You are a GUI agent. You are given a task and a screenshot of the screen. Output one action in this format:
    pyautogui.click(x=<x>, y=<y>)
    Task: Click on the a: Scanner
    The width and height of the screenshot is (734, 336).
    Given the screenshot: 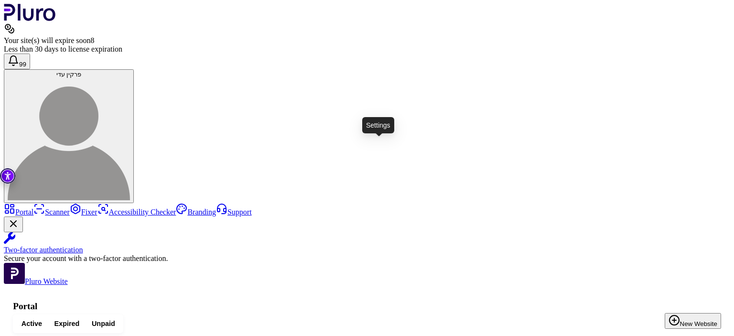 What is the action you would take?
    pyautogui.click(x=52, y=212)
    